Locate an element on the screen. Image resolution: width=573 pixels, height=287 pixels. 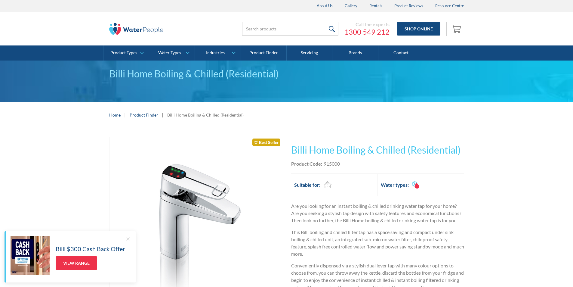
div: Best Seller is located at coordinates (266, 142).